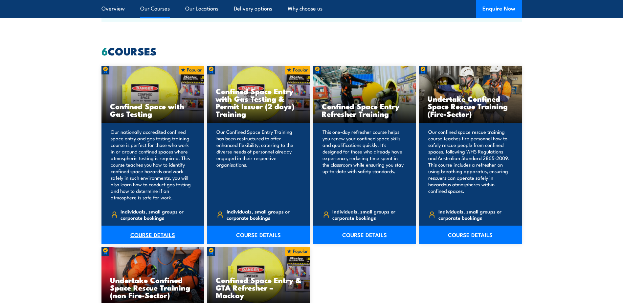 The width and height of the screenshot is (623, 303). Describe the element at coordinates (364, 110) in the screenshot. I see `h3: Confined Space Entry Refresher Training` at that location.